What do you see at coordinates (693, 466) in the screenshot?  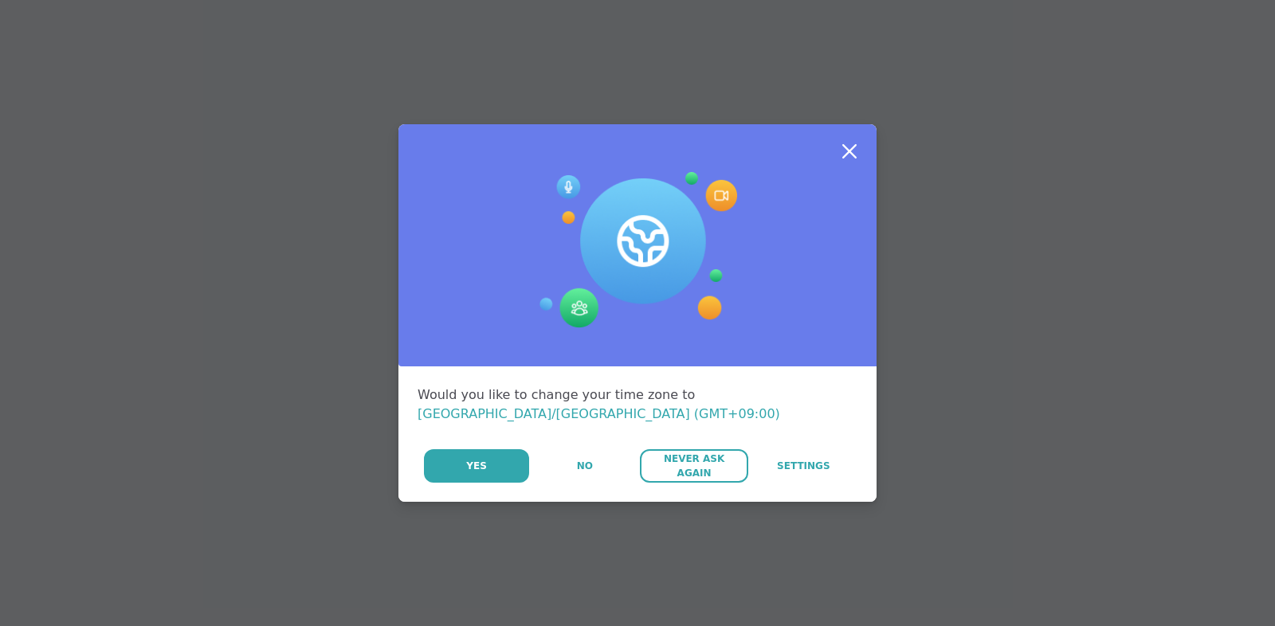 I see `button: Never Ask Again` at bounding box center [693, 466].